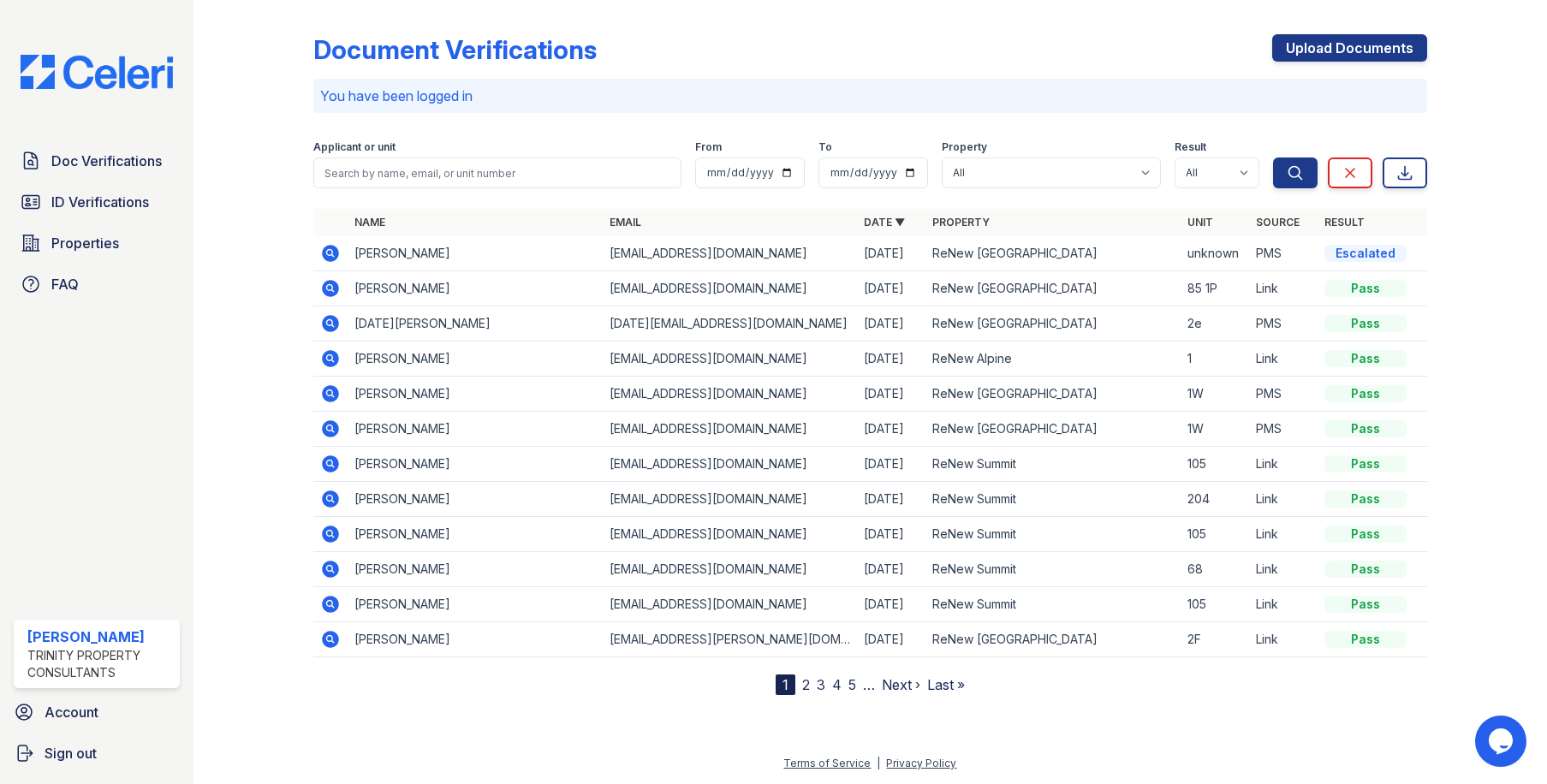 This screenshot has width=1547, height=784. I want to click on td: unknown, so click(1215, 253).